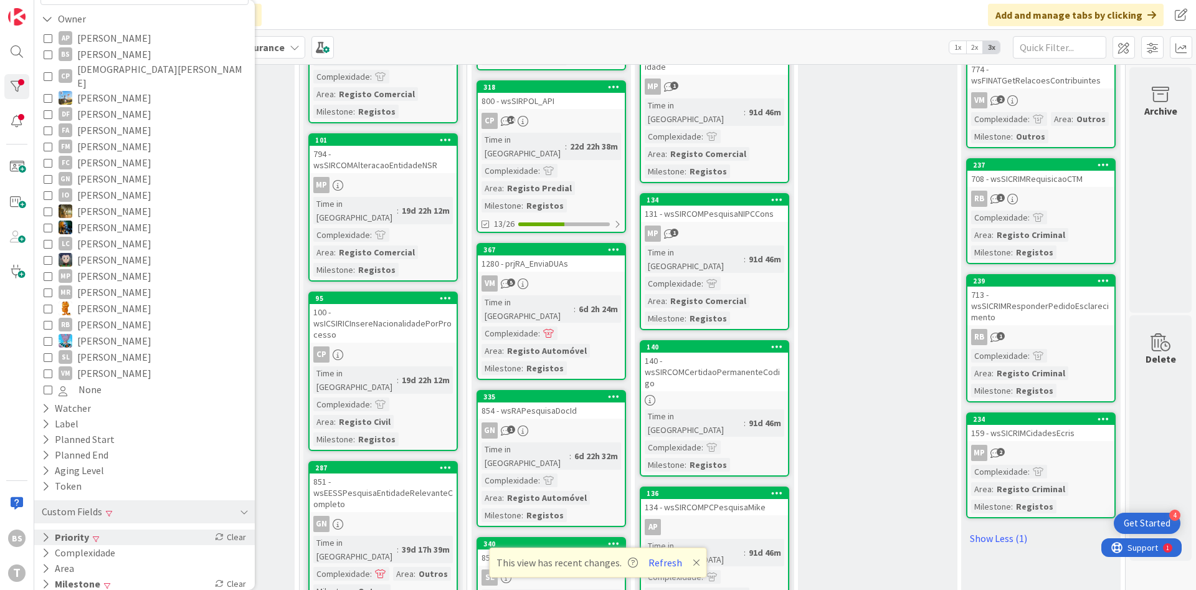 This screenshot has width=1196, height=590. I want to click on div: 239713 - wsSICRIMResponderPedidoEsclarecimento, so click(1041, 300).